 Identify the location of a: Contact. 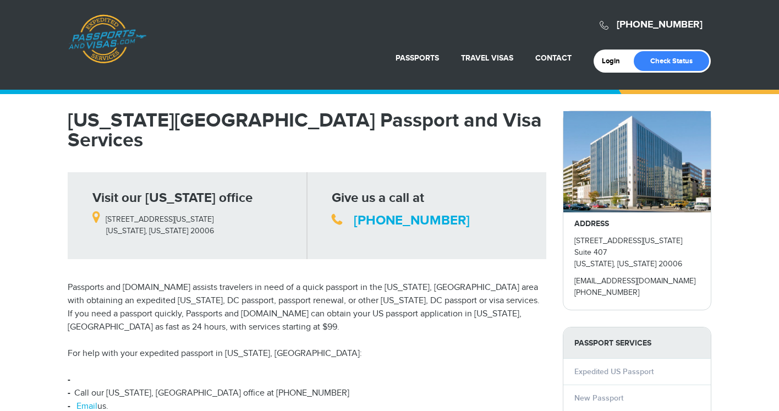
(553, 58).